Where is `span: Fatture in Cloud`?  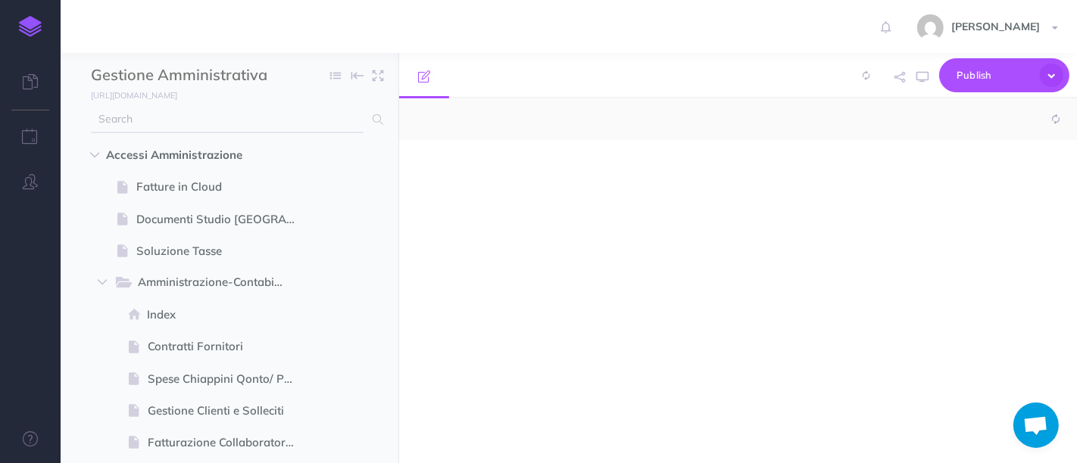 span: Fatture in Cloud is located at coordinates (222, 187).